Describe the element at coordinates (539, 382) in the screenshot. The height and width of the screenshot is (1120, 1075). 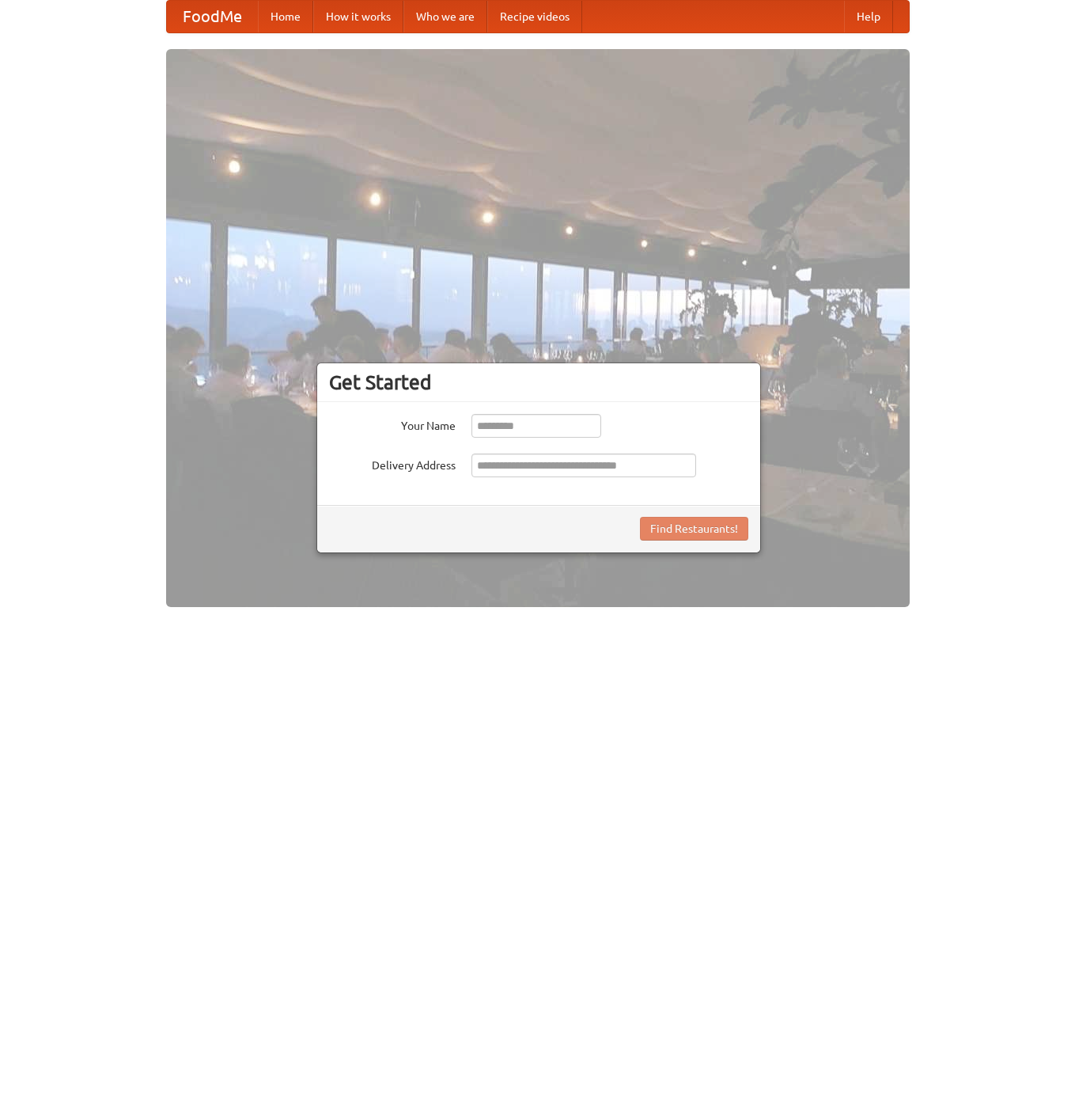
I see `h3: Get Started` at that location.